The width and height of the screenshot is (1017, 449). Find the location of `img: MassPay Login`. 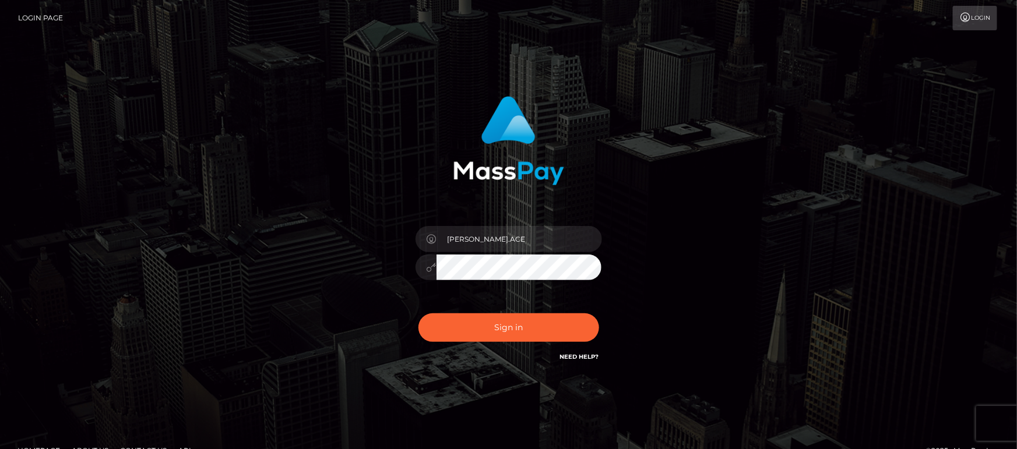

img: MassPay Login is located at coordinates (509, 140).